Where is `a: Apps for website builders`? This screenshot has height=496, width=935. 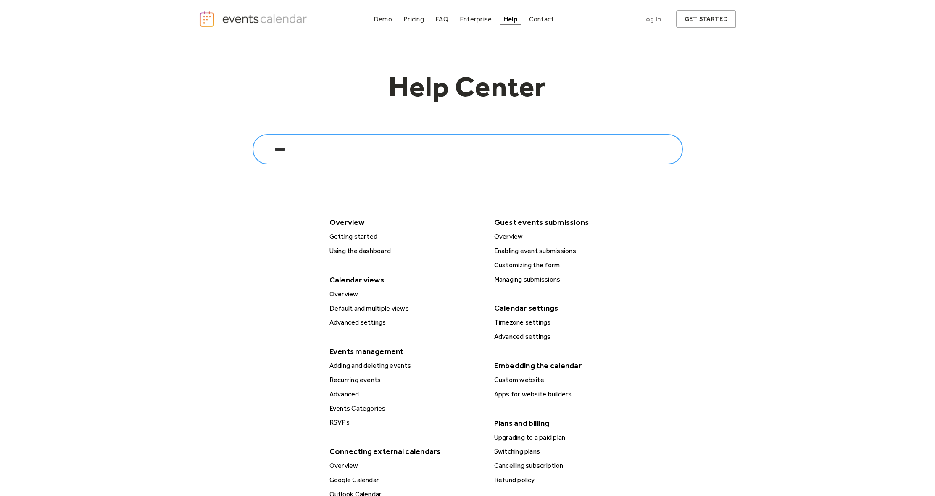 a: Apps for website builders is located at coordinates (570, 394).